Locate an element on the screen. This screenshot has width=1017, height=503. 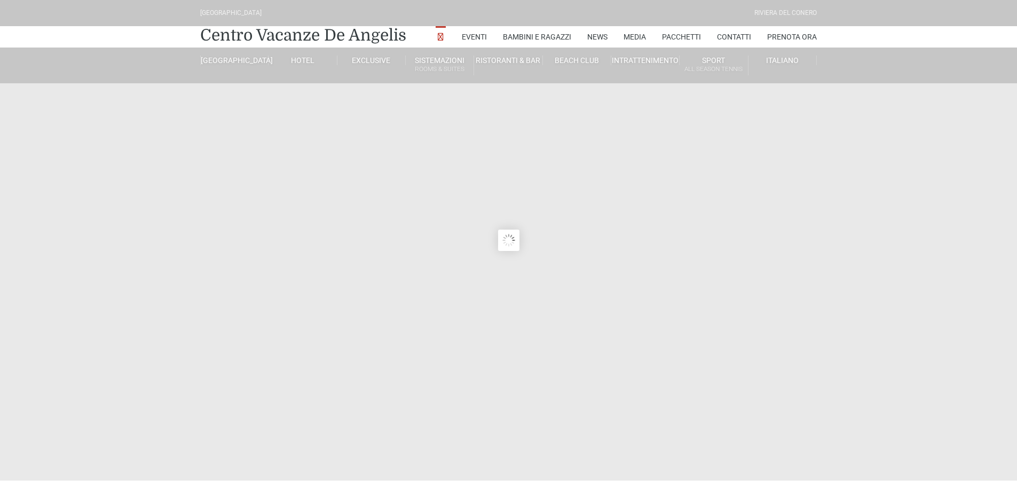
a: Bambini e Ragazzi is located at coordinates (537, 37).